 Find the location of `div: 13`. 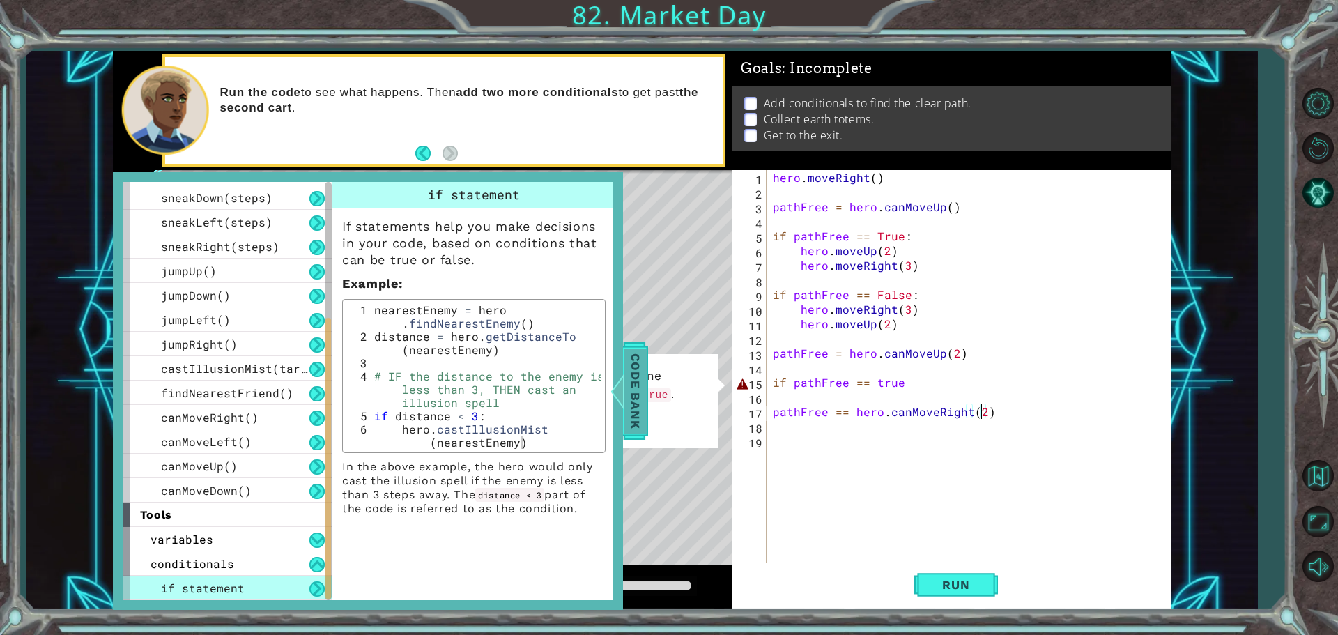

div: 13 is located at coordinates (750, 355).